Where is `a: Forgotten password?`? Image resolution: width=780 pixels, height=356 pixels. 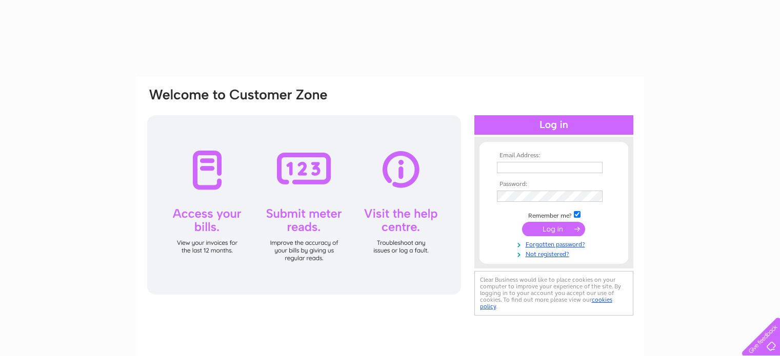
a: Forgotten password? is located at coordinates (555, 244).